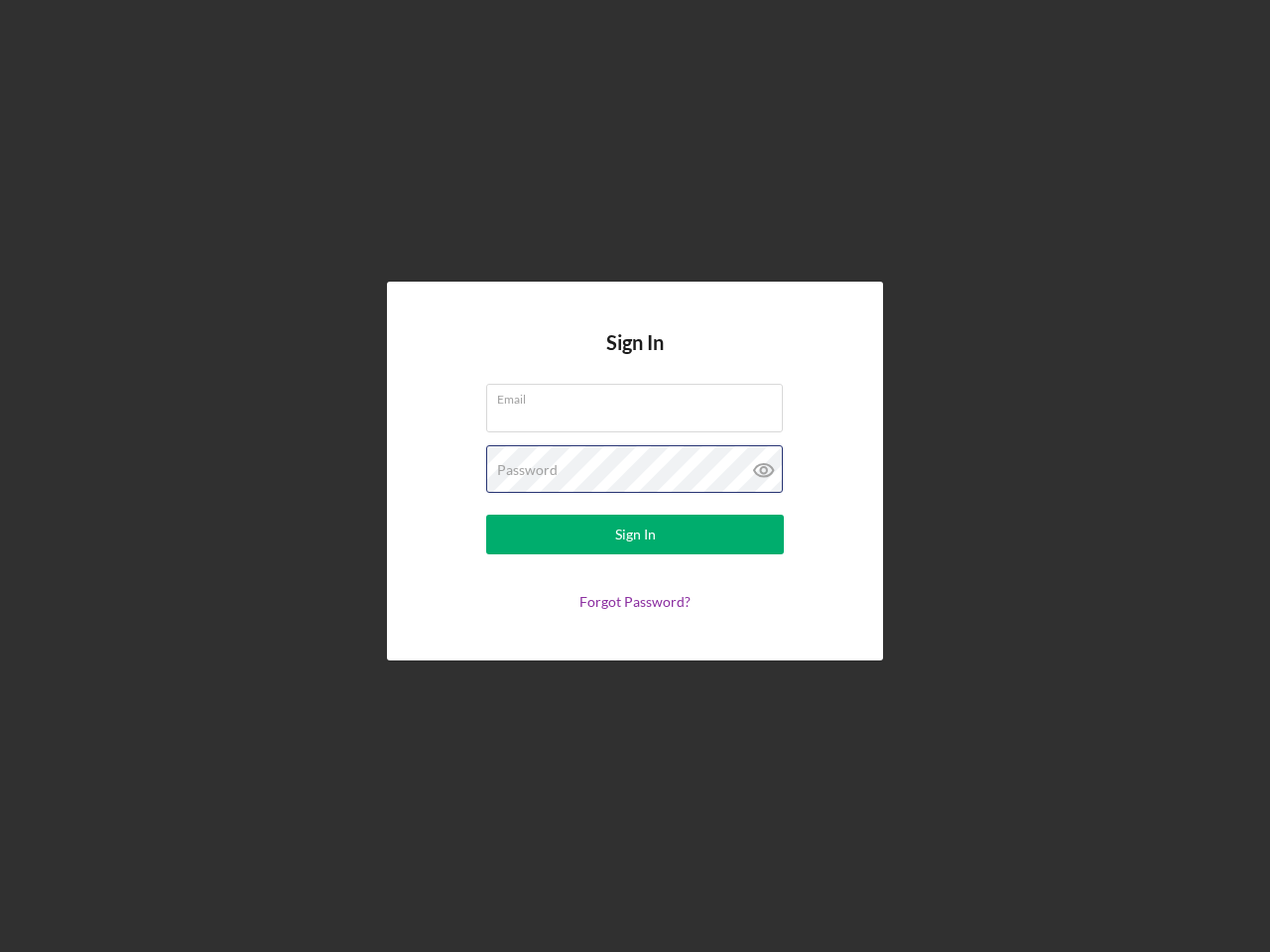  Describe the element at coordinates (640, 396) in the screenshot. I see `label: Email` at that location.